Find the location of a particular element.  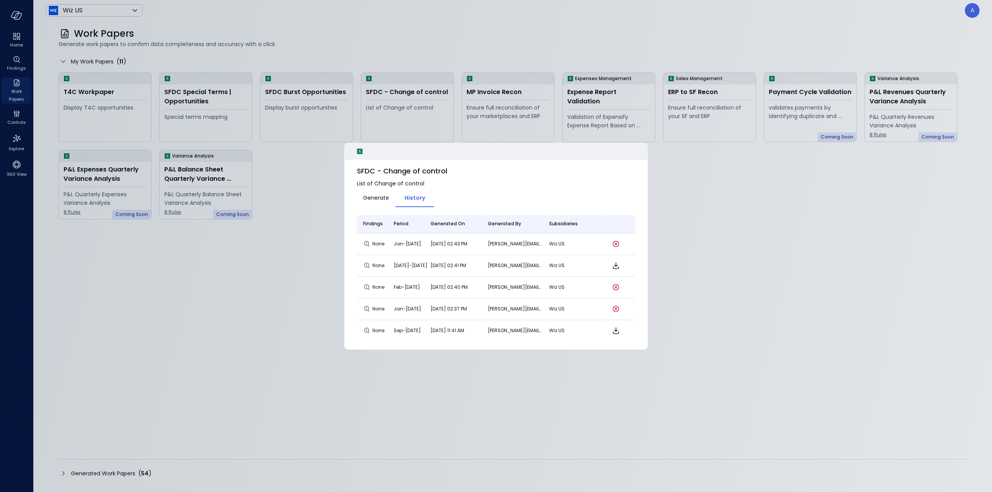

span: SFDC - Change of control is located at coordinates (496, 171).